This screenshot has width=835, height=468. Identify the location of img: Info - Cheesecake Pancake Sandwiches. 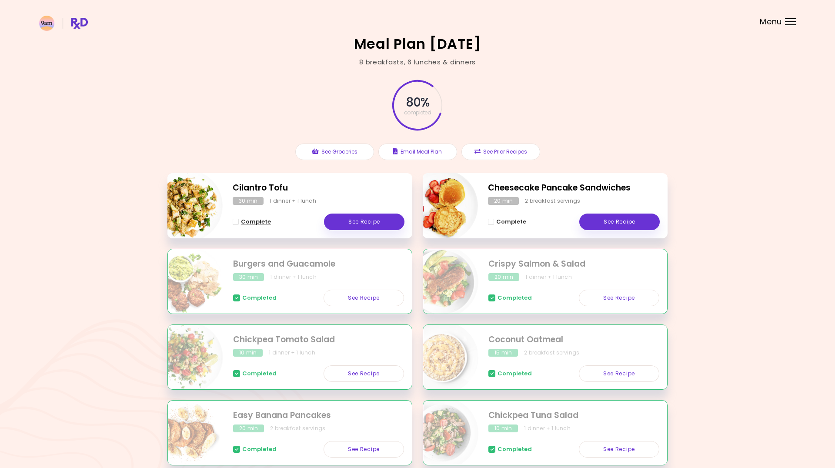
(442, 206).